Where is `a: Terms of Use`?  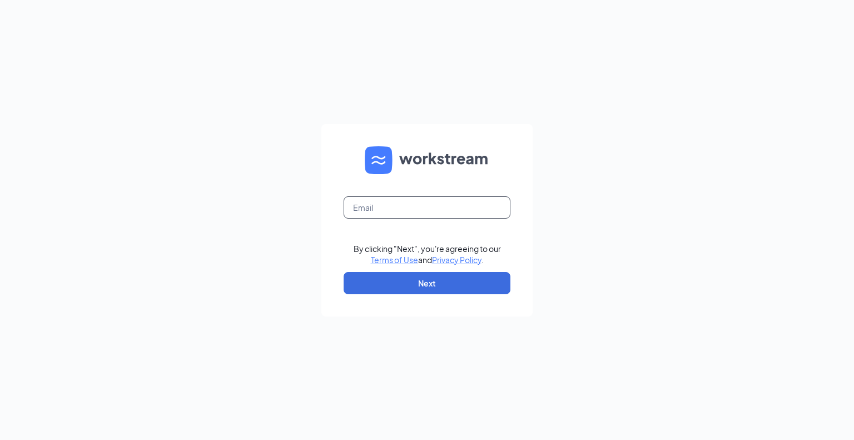
a: Terms of Use is located at coordinates (394, 260).